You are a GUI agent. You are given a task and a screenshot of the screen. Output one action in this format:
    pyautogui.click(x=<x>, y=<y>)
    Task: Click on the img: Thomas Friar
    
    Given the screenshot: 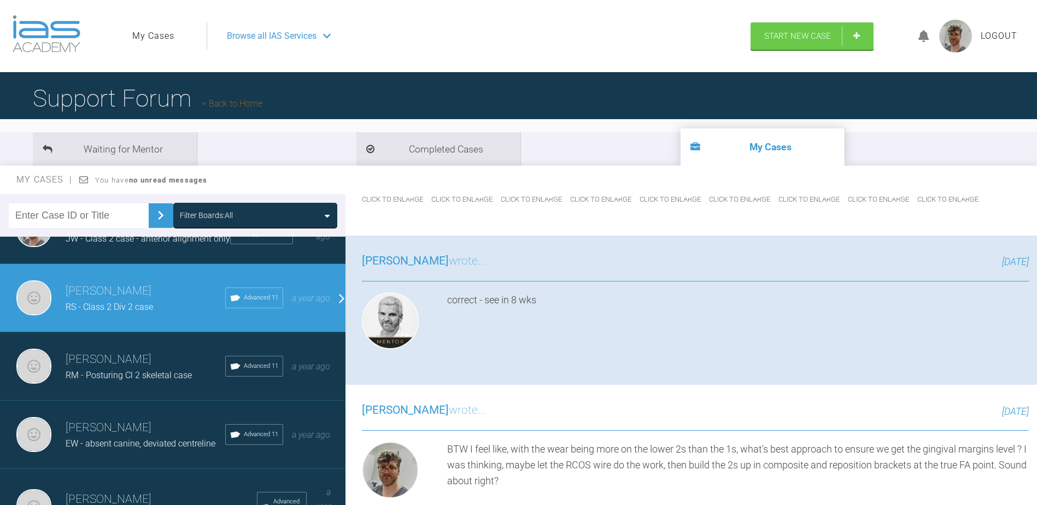 What is the action you would take?
    pyautogui.click(x=390, y=470)
    